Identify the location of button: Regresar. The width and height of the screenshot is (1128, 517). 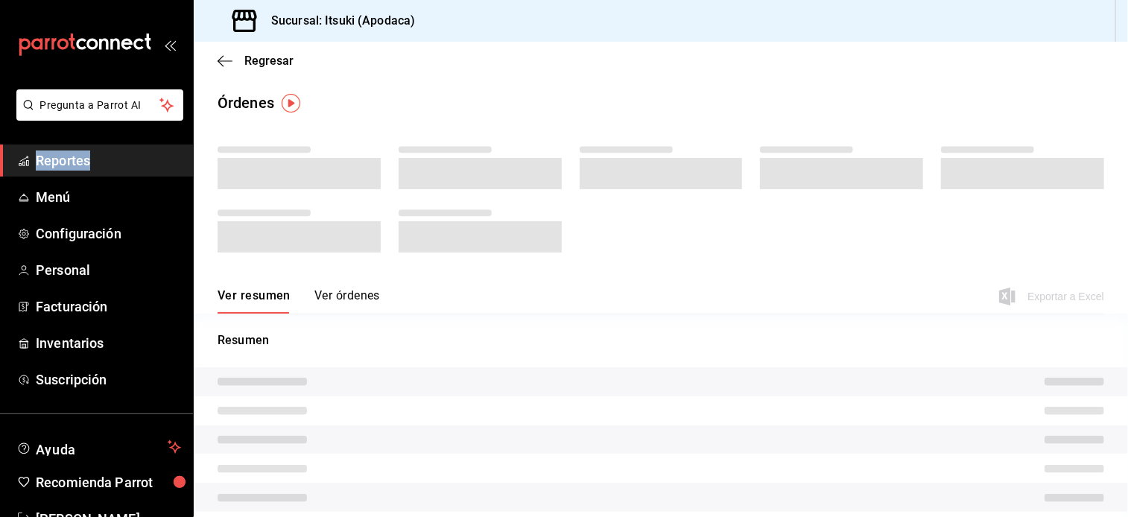
(255, 60).